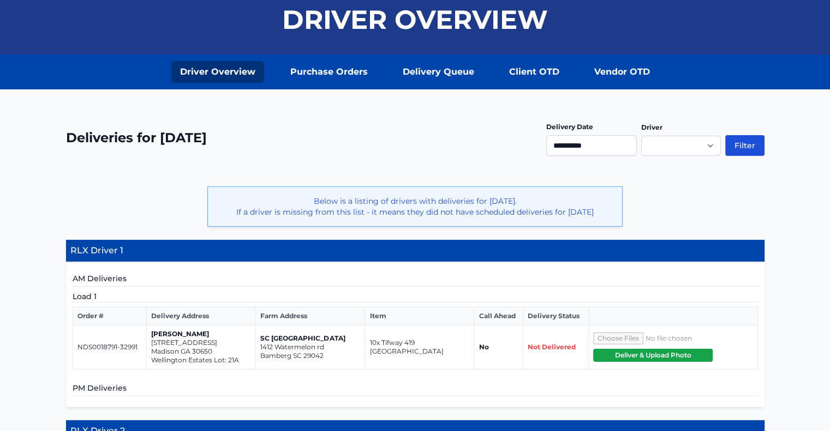 Image resolution: width=830 pixels, height=431 pixels. What do you see at coordinates (201, 352) in the screenshot?
I see `p: Madison GA 30650` at bounding box center [201, 352].